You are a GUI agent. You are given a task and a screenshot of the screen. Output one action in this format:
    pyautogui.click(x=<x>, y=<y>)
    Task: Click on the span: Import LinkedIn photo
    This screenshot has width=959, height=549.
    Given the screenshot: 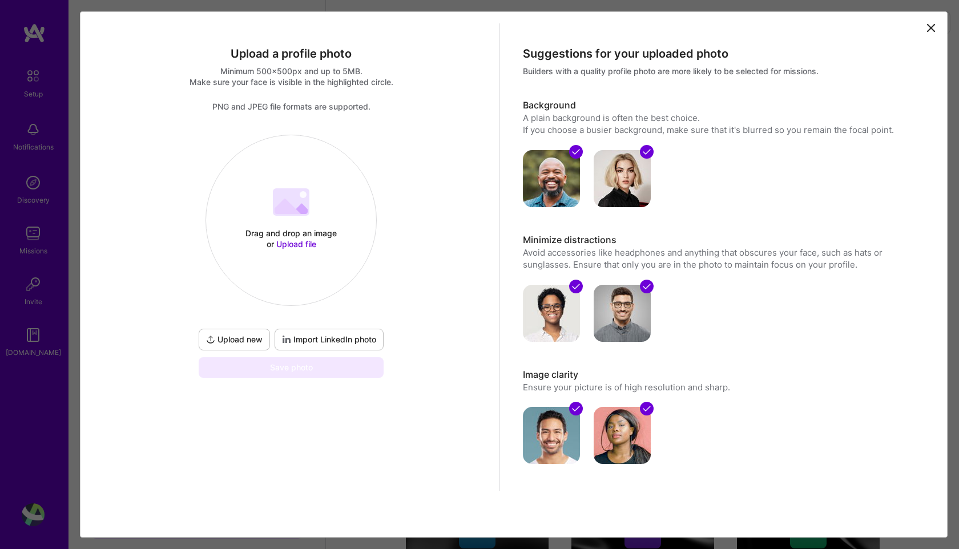 What is the action you would take?
    pyautogui.click(x=329, y=340)
    